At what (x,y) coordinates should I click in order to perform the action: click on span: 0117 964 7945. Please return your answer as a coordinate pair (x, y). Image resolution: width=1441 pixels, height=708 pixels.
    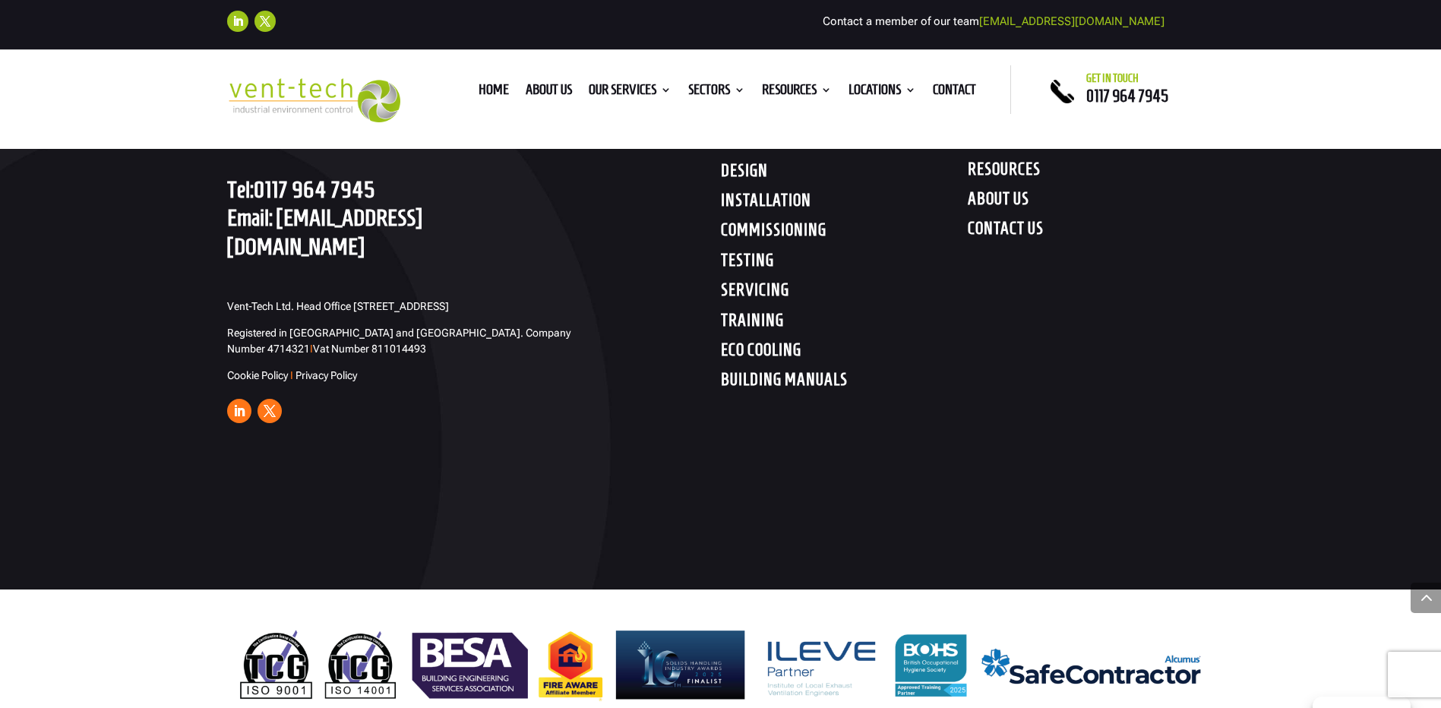
    Looking at the image, I should click on (1127, 96).